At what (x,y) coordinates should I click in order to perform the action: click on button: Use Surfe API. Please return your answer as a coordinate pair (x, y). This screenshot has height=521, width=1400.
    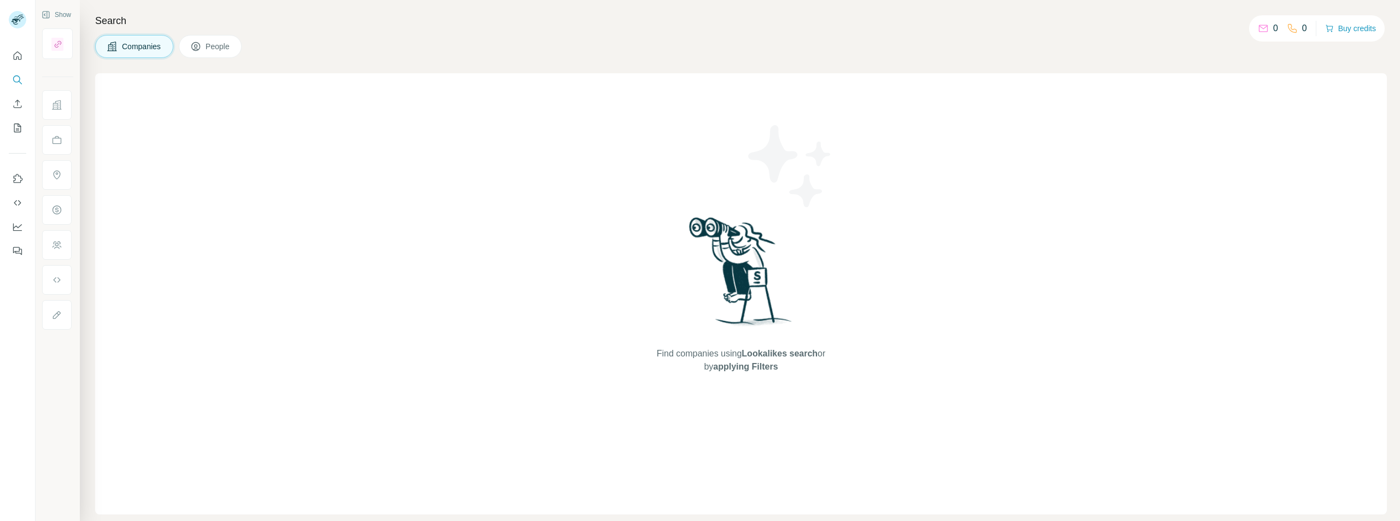
    Looking at the image, I should click on (18, 203).